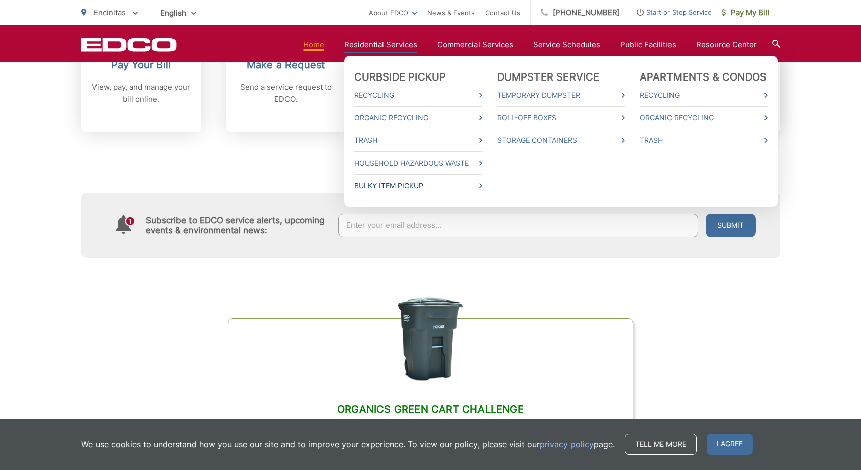 The width and height of the screenshot is (861, 470). What do you see at coordinates (561, 140) in the screenshot?
I see `a: Storage Containers` at bounding box center [561, 140].